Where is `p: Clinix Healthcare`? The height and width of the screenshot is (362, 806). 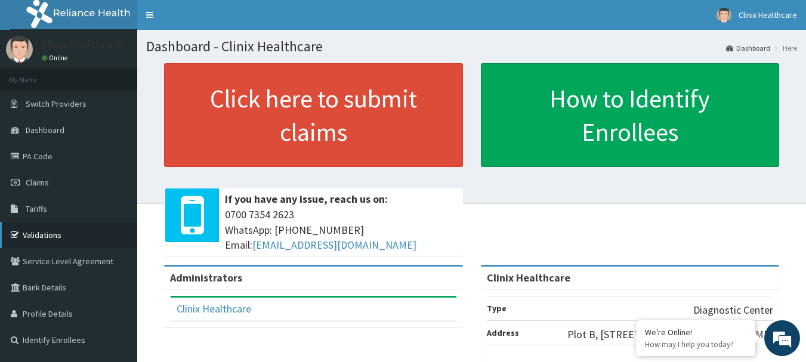
p: Clinix Healthcare is located at coordinates (82, 44).